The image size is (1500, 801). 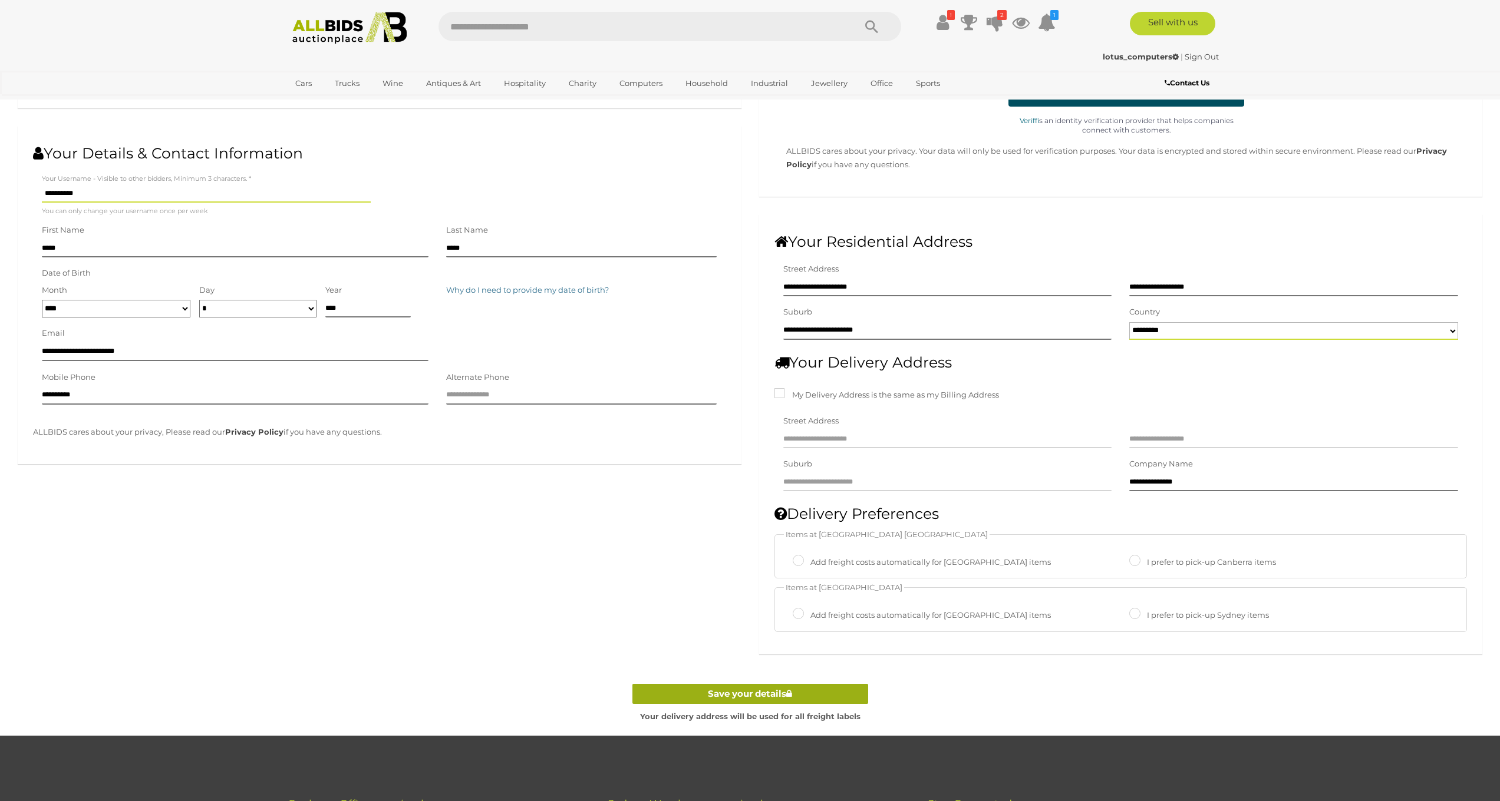 I want to click on a: Household, so click(x=706, y=83).